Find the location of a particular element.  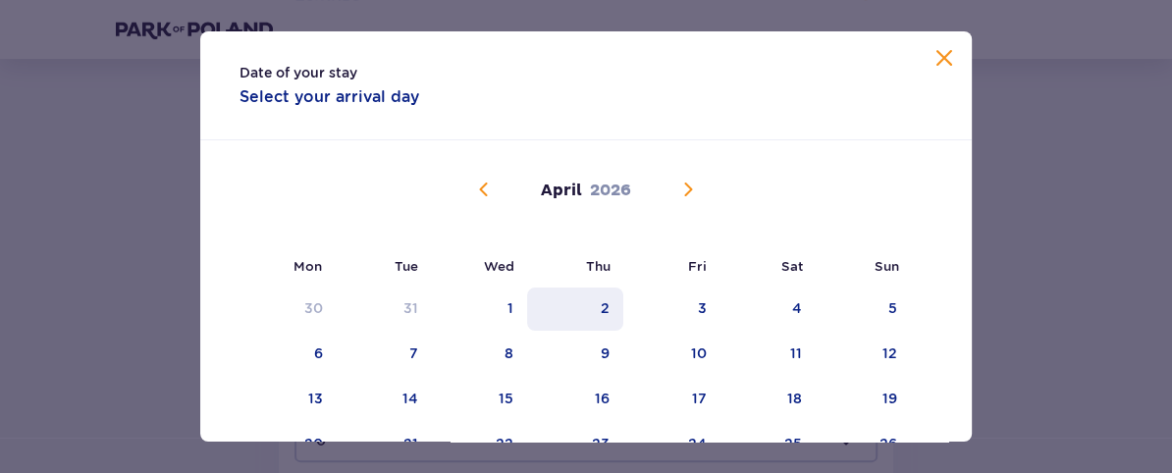

small: Fri is located at coordinates (697, 266).